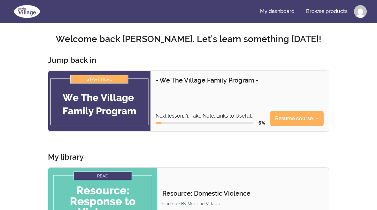 Image resolution: width=377 pixels, height=210 pixels. I want to click on div: Course • By We The Village, so click(243, 204).